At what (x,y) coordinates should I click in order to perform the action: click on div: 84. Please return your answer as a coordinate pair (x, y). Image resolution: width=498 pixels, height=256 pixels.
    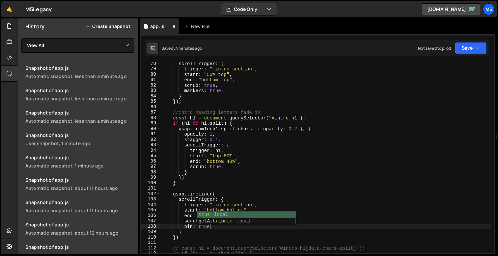
    Looking at the image, I should click on (150, 96).